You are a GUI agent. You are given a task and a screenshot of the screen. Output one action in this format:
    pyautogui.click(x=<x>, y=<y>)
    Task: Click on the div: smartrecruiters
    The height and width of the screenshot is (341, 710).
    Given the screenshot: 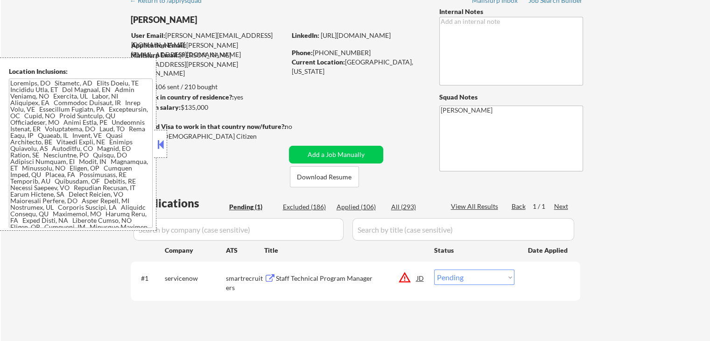 What is the action you would take?
    pyautogui.click(x=245, y=282)
    